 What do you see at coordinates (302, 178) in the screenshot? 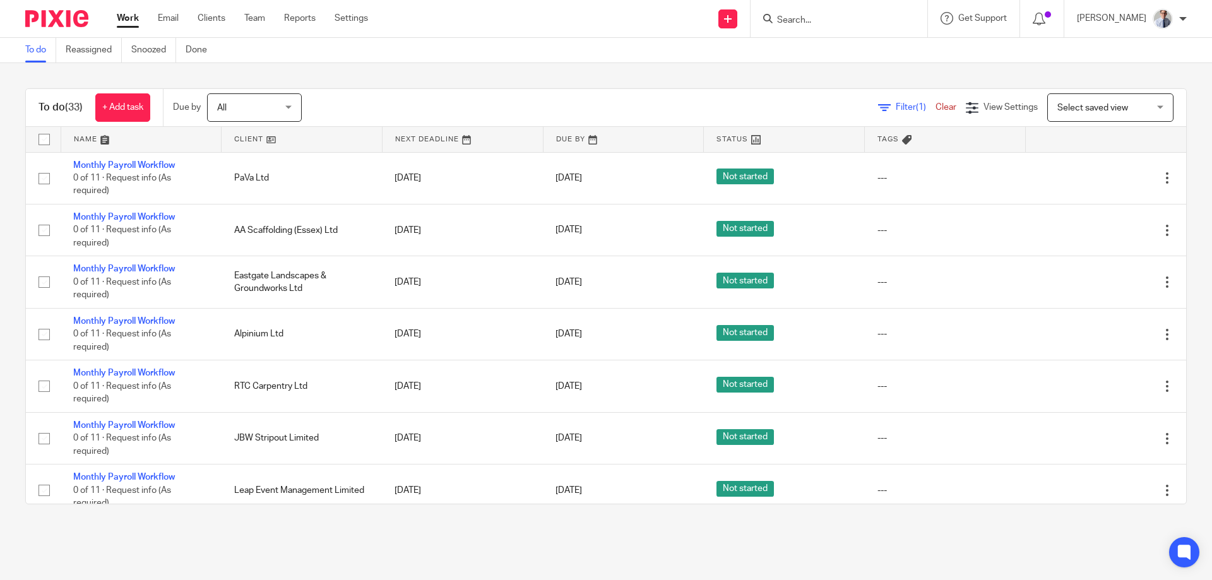
I see `td: PaVa Ltd` at bounding box center [302, 178].